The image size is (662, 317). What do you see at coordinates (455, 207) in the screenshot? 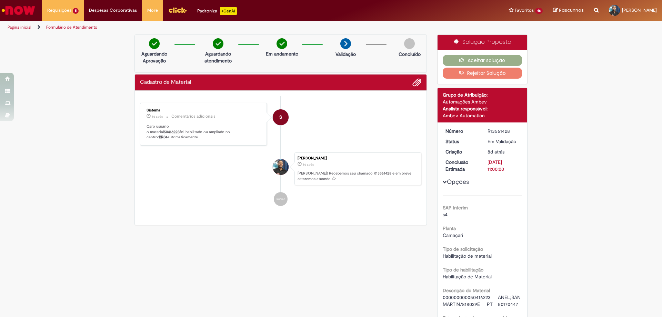
I see `b: SAP Interim` at bounding box center [455, 207].